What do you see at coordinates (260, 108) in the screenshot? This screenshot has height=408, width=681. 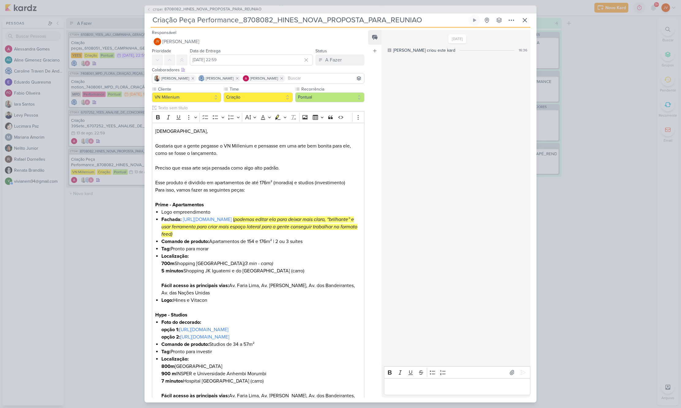 I see `input: Texto sem título` at bounding box center [260, 108].